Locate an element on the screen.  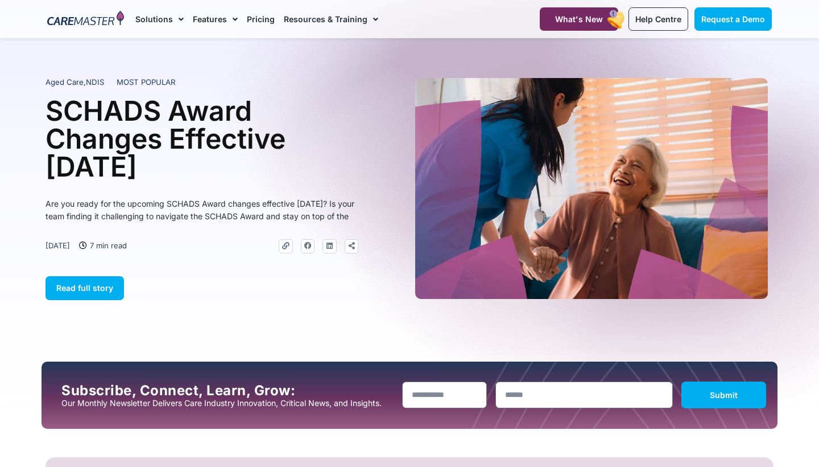
button: Submit is located at coordinates (724, 394).